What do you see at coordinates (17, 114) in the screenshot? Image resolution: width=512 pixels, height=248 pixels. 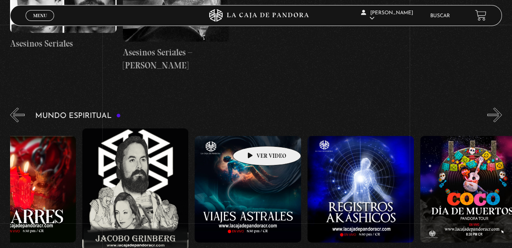 I see `button: Previous` at bounding box center [17, 114].